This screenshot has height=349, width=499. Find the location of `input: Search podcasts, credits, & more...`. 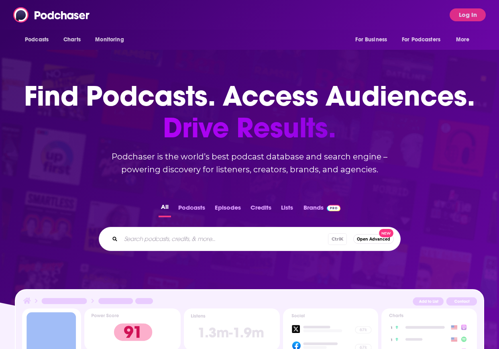

input: Search podcasts, credits, & more... is located at coordinates (225, 239).